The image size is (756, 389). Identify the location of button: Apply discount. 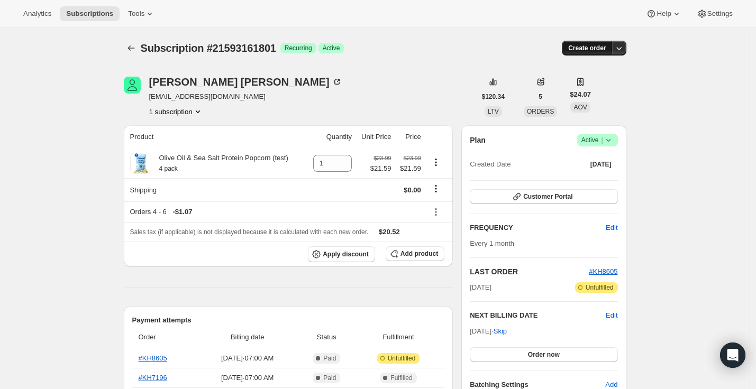
(341, 255).